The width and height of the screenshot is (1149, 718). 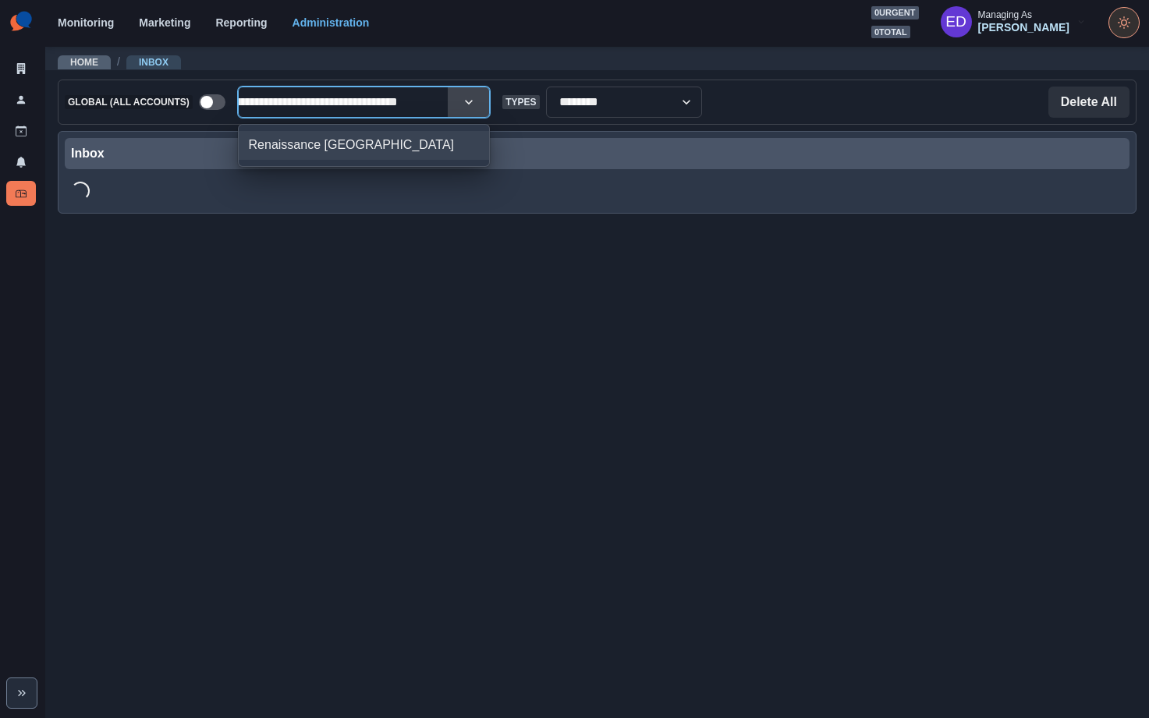 What do you see at coordinates (1089, 102) in the screenshot?
I see `button: Delete All` at bounding box center [1089, 102].